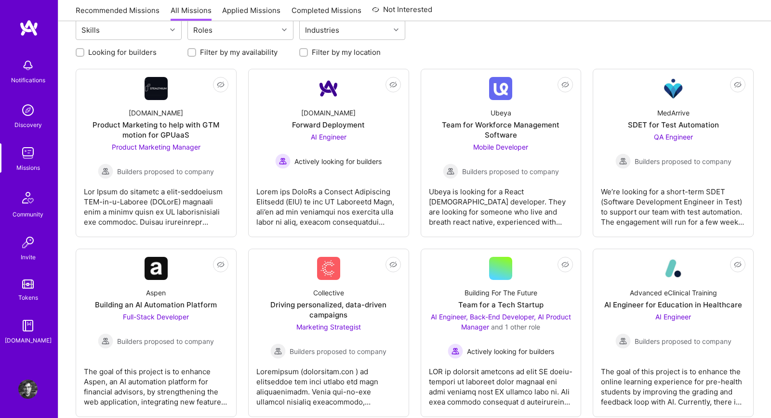 This screenshot has height=418, width=771. I want to click on div: Ubeya, so click(500, 113).